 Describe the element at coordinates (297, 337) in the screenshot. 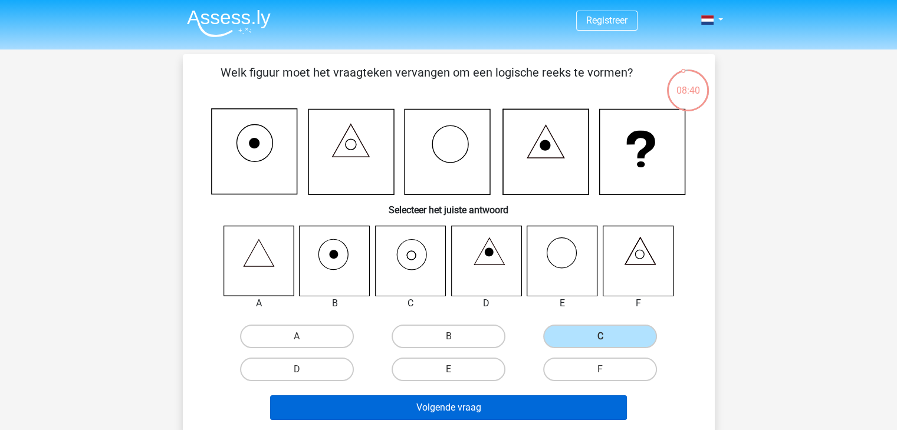

I see `label: A` at that location.